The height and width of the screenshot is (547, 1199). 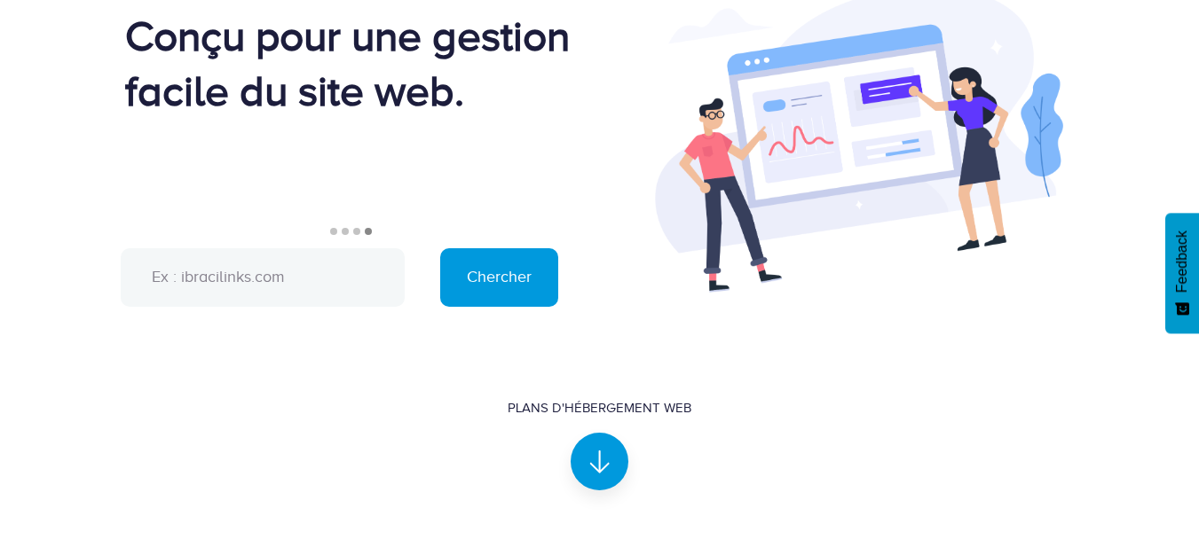 What do you see at coordinates (599, 437) in the screenshot?
I see `a: Plans d'hébergement Web` at bounding box center [599, 437].